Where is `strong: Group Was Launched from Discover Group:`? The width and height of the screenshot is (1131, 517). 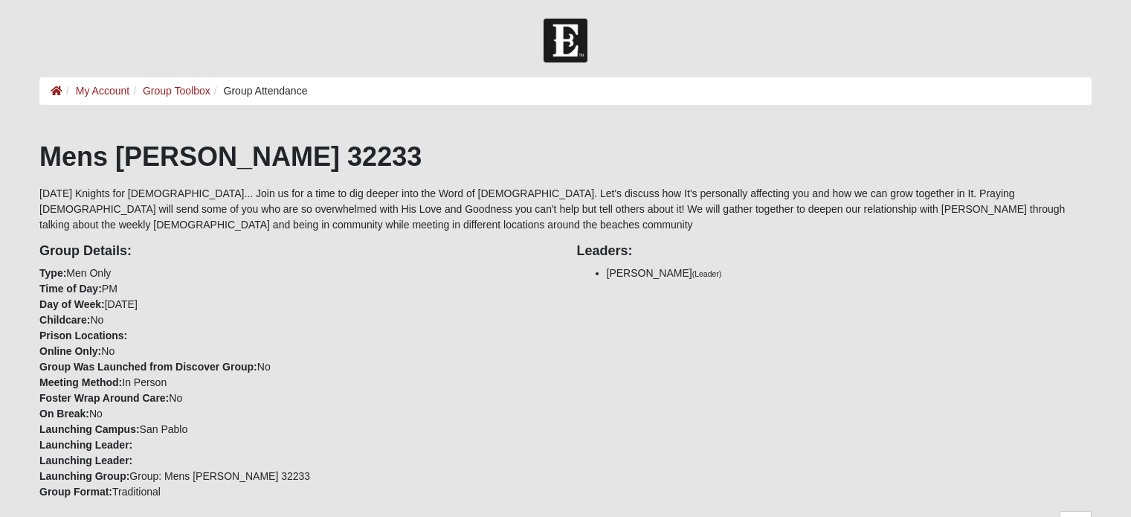 strong: Group Was Launched from Discover Group: is located at coordinates (148, 366).